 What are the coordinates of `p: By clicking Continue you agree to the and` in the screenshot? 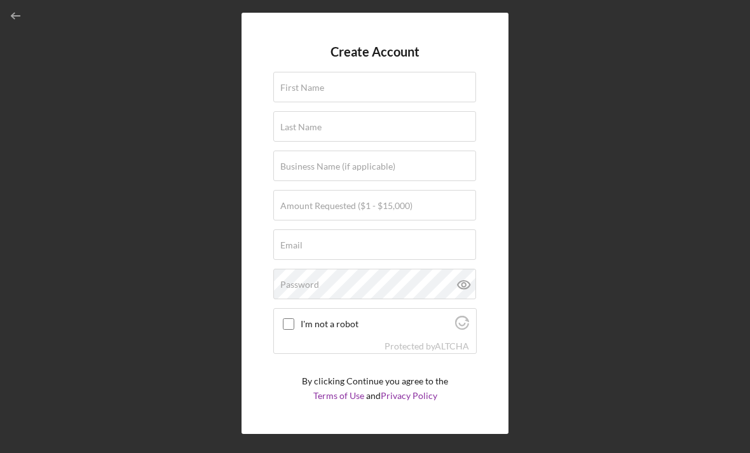 It's located at (375, 388).